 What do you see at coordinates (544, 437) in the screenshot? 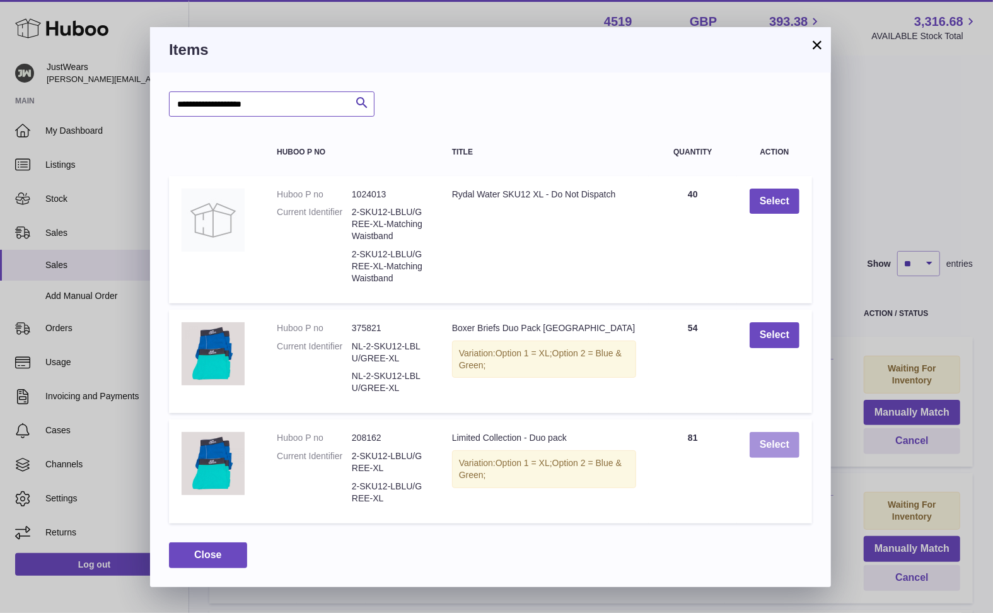
I see `div: Limited Collection - Duo pack` at bounding box center [544, 437].